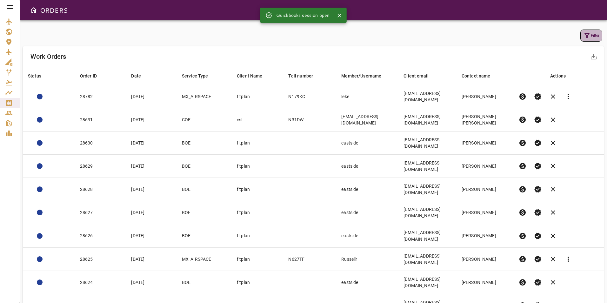 The image size is (607, 303). I want to click on td: N179KC, so click(309, 96).